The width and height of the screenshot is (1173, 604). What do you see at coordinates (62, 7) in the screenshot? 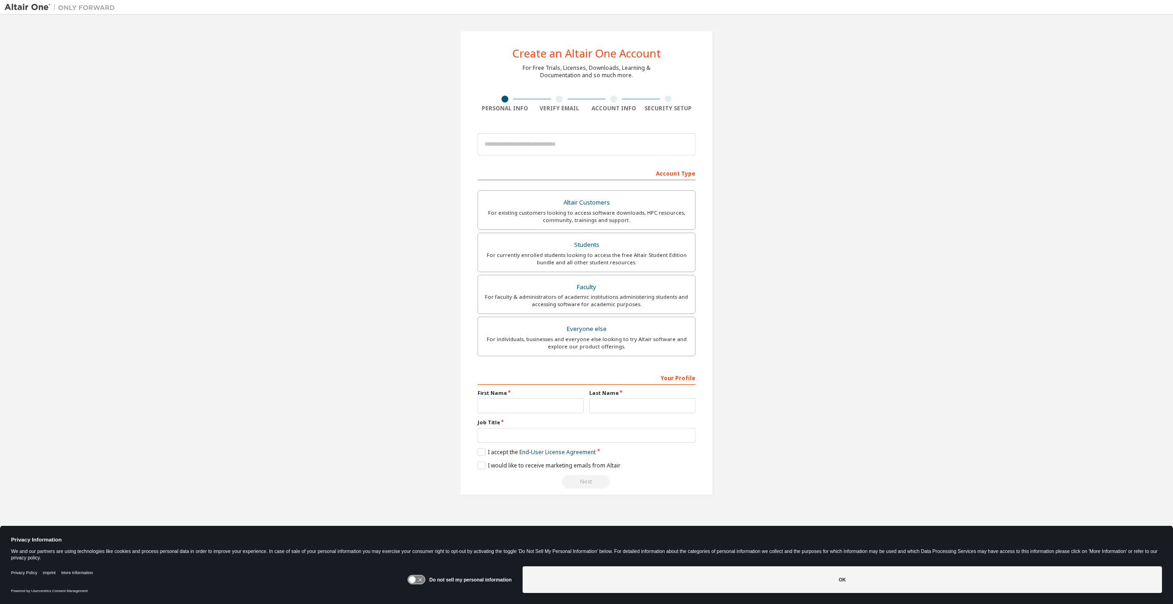
I see `img: Altair One` at bounding box center [62, 7].